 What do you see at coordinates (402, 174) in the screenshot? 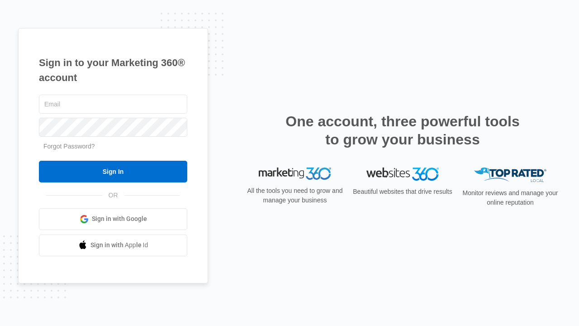
I see `img: Websites 360` at bounding box center [402, 174].